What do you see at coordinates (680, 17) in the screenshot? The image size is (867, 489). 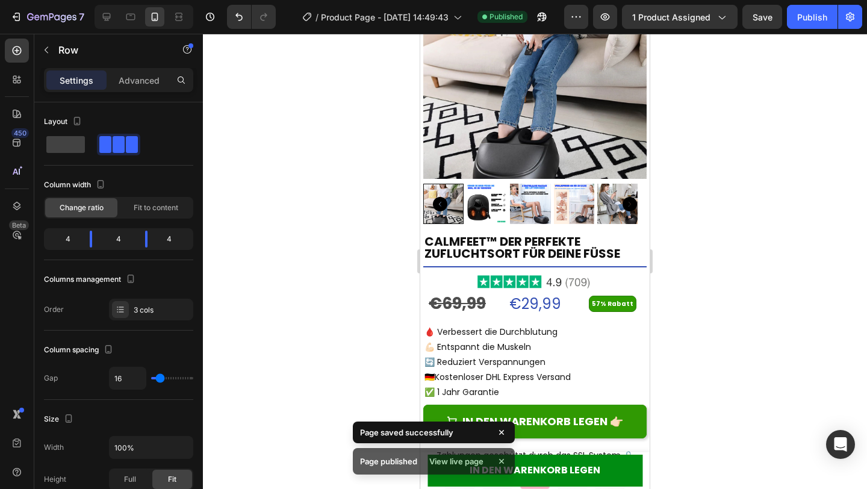 I see `button: 1 product assigned` at bounding box center [680, 17].